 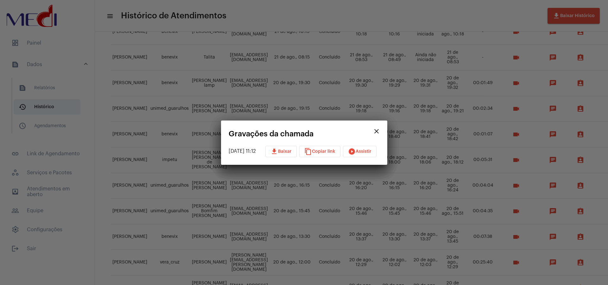 I want to click on span: Assistir, so click(x=360, y=152).